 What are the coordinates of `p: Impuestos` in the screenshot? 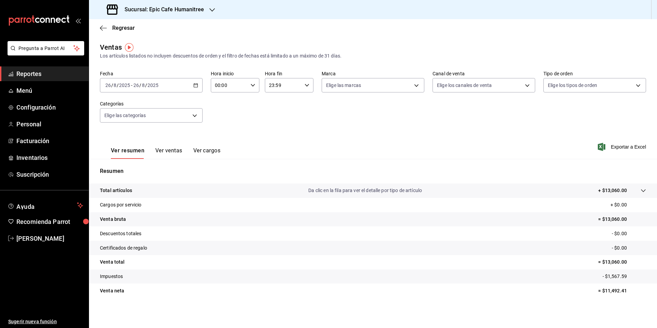 It's located at (111, 276).